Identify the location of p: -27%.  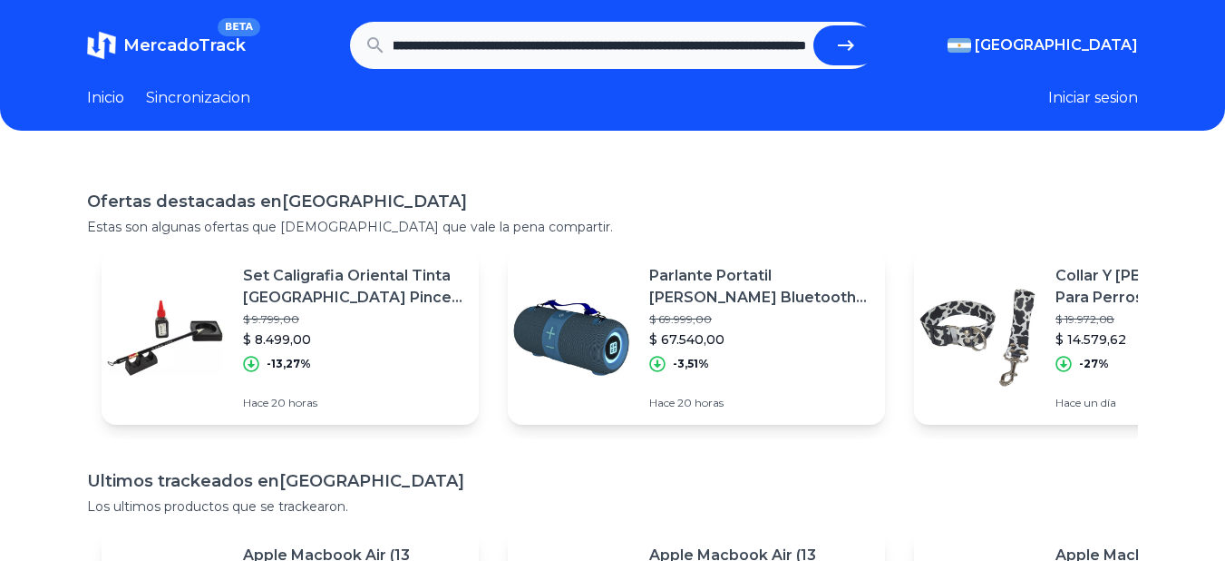
(1094, 364).